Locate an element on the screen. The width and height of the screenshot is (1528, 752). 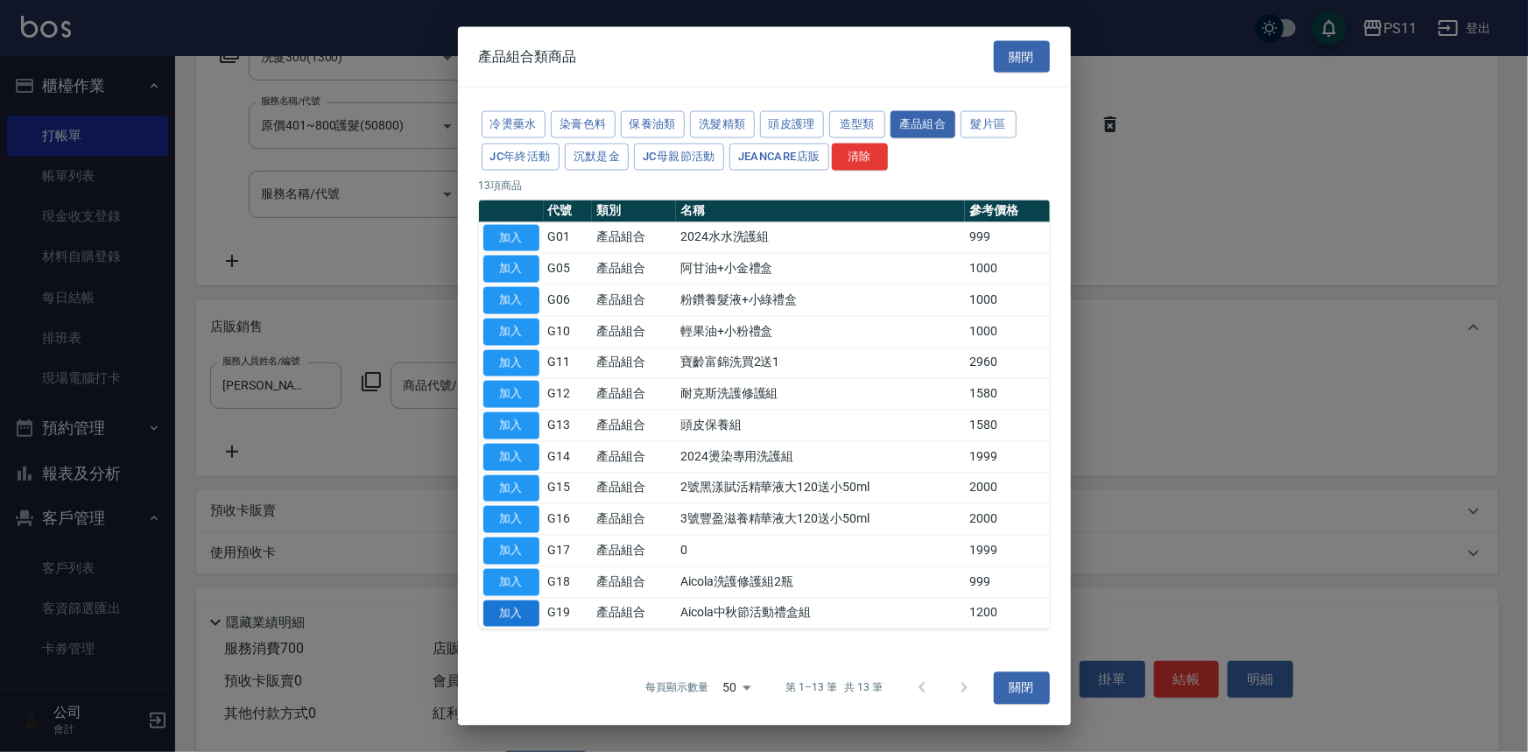
p: 每頁顯示數量 is located at coordinates (677, 688).